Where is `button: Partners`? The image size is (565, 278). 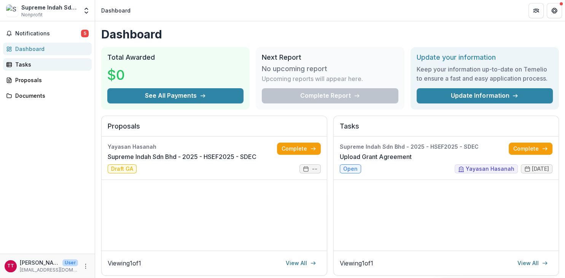 button: Partners is located at coordinates (536, 11).